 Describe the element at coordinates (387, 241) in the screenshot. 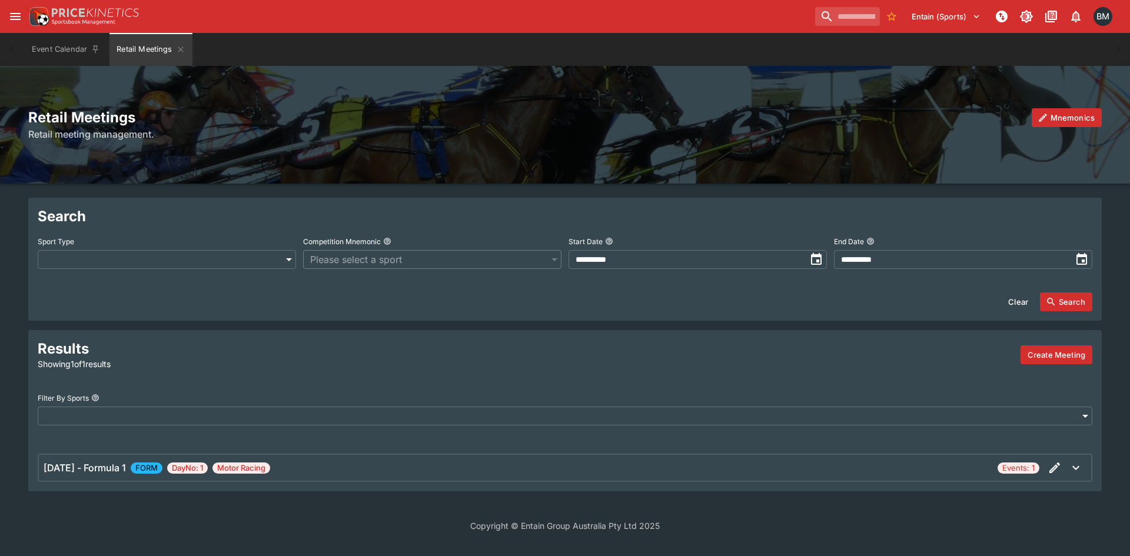

I see `button: Competition Mnemonic` at that location.